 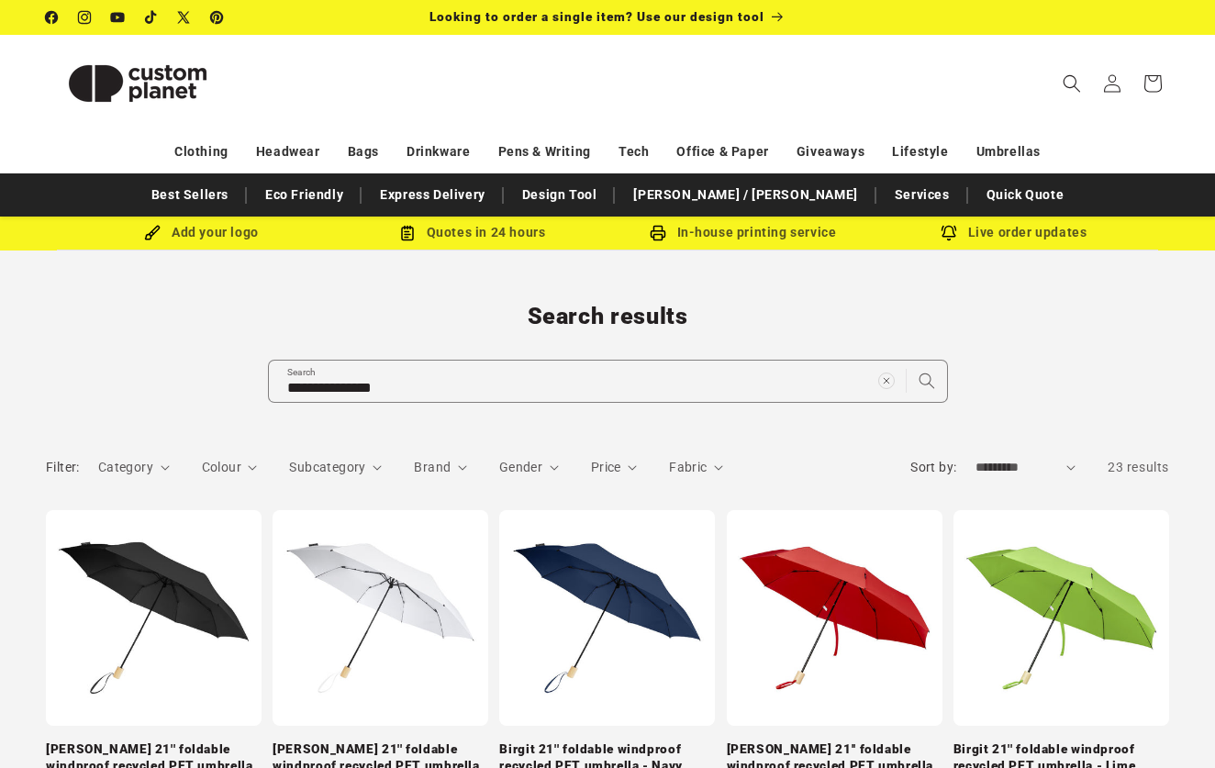 I want to click on h1: Search results, so click(x=608, y=317).